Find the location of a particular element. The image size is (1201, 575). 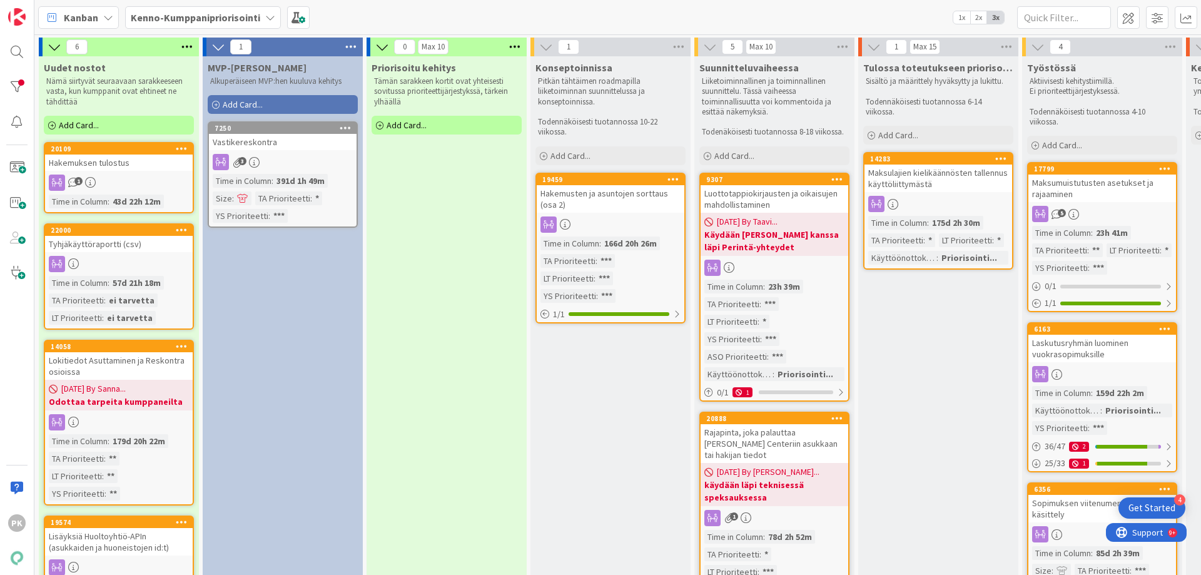

div: 14283 is located at coordinates (939, 159).